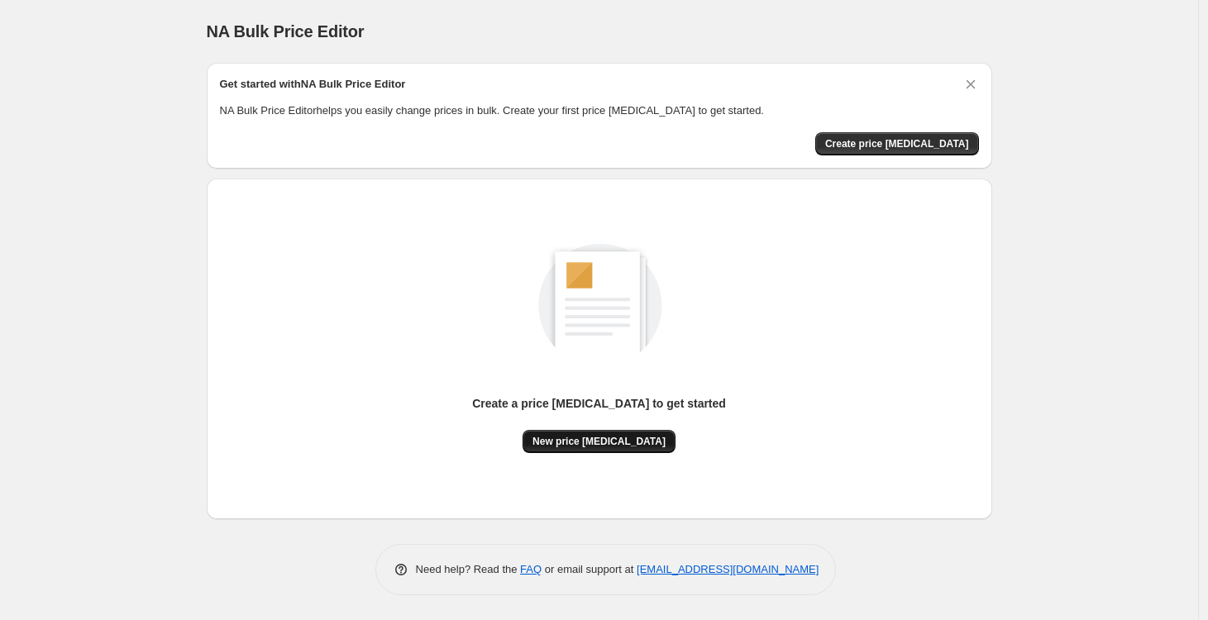 Image resolution: width=1208 pixels, height=620 pixels. Describe the element at coordinates (589, 569) in the screenshot. I see `span: or email support at` at that location.